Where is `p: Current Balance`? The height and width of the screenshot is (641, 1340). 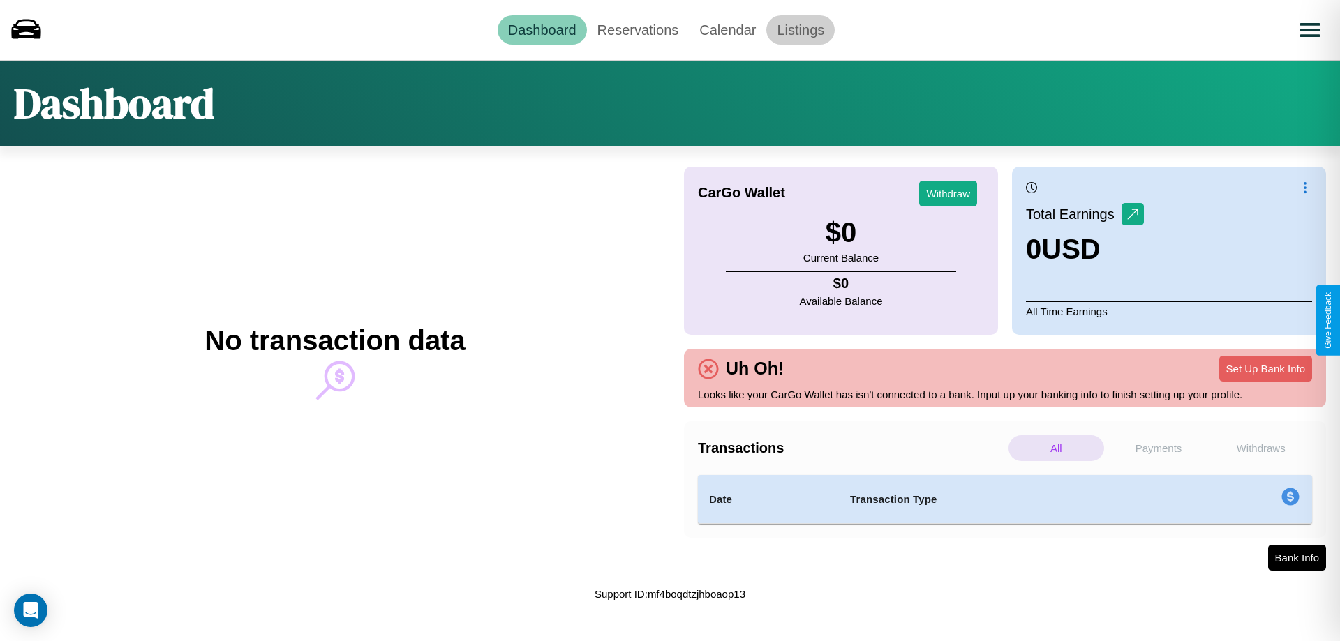
p: Current Balance is located at coordinates (841, 258).